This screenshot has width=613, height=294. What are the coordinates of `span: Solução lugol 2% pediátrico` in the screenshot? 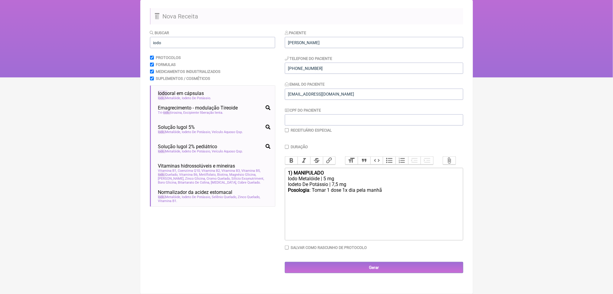 It's located at (188, 146).